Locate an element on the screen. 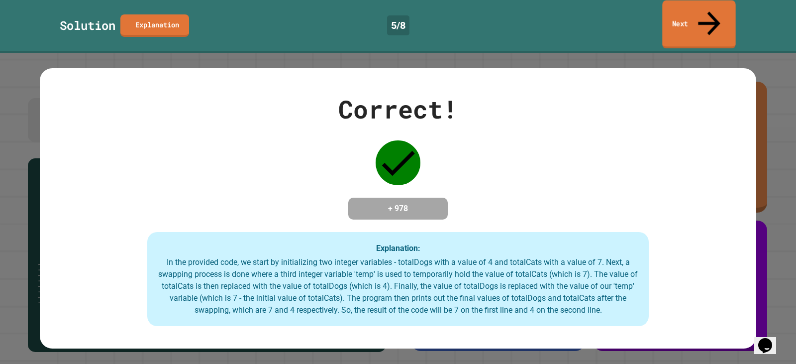  h4: + 978 is located at coordinates (398, 208).